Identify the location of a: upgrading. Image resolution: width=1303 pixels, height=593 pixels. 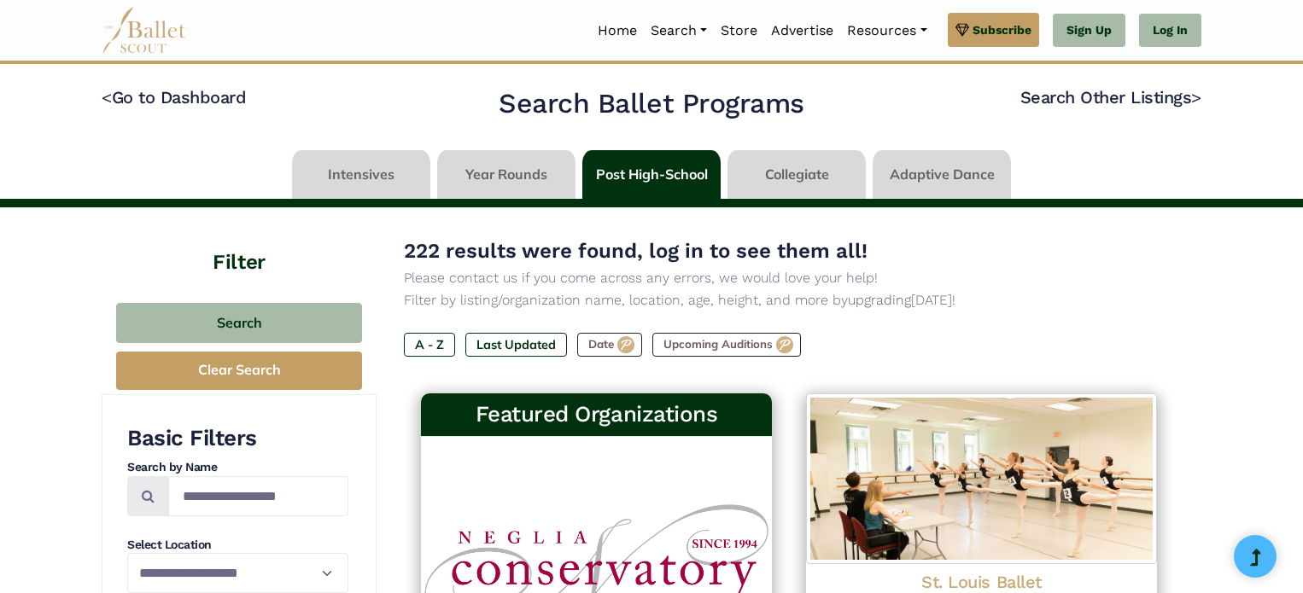
(879, 300).